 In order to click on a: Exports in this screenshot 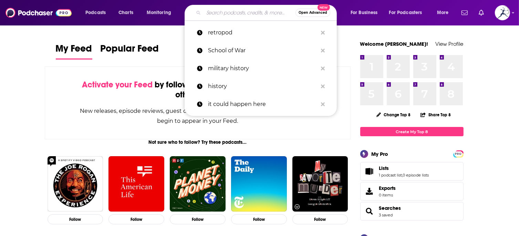, I will do `click(412, 192)`.